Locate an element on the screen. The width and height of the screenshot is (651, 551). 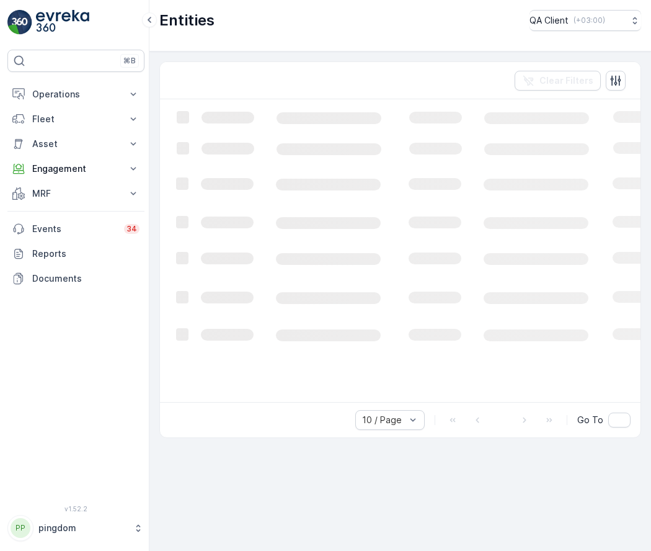
div: PP is located at coordinates (20, 528).